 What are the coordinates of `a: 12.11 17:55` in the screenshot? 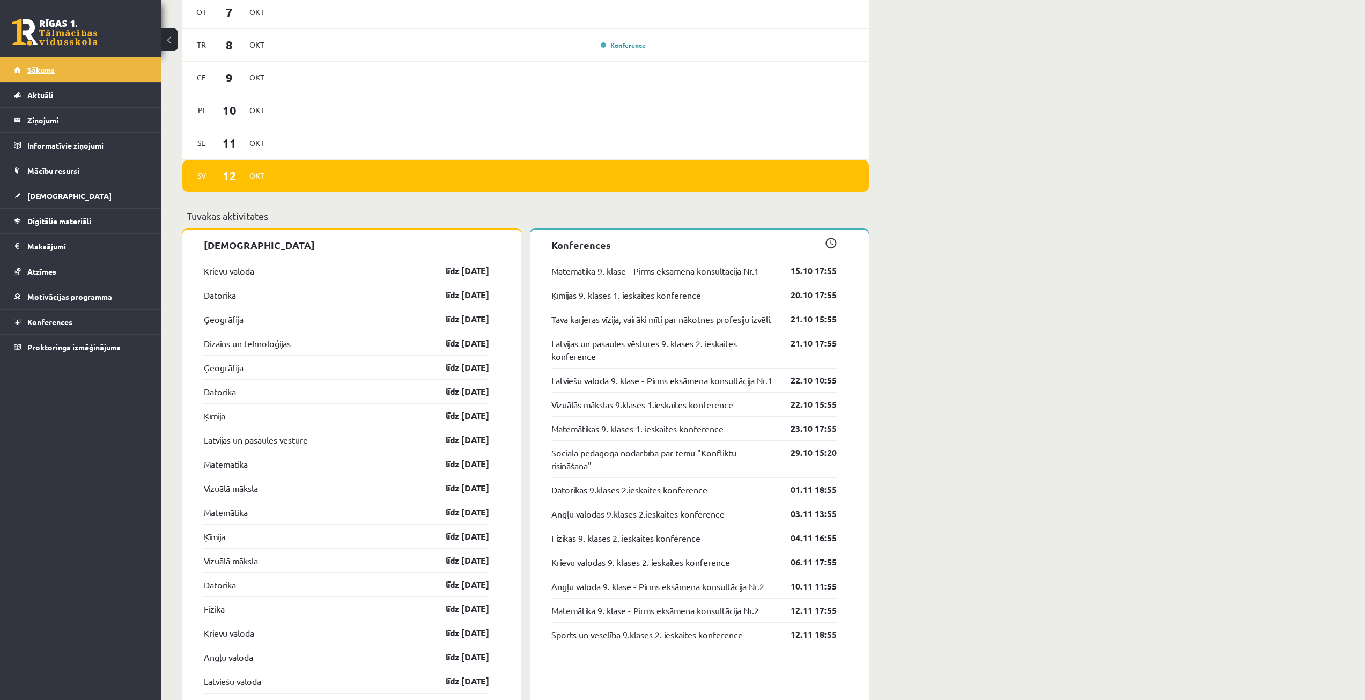 It's located at (806, 610).